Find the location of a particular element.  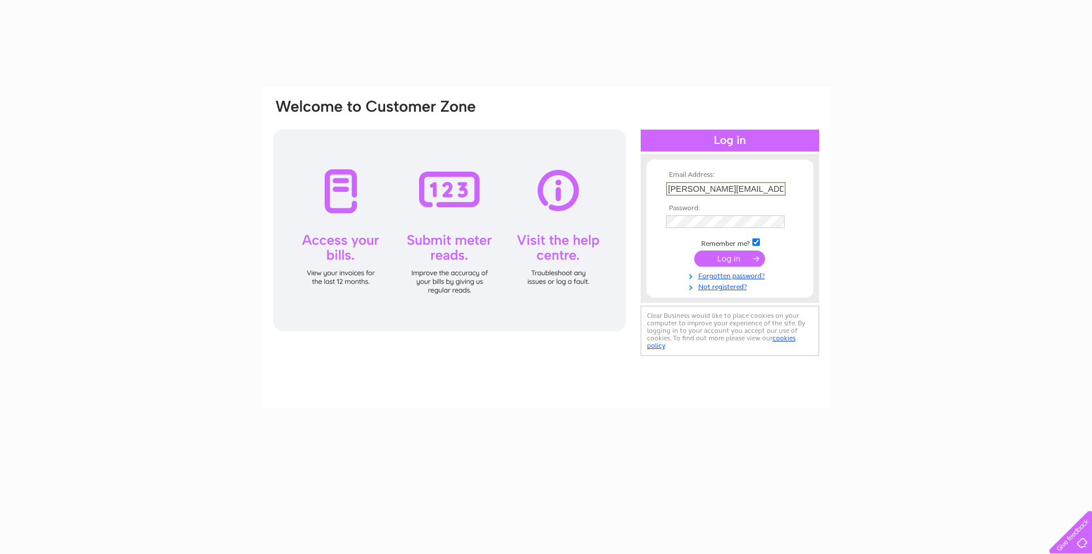

th: Email Address: is located at coordinates (730, 175).